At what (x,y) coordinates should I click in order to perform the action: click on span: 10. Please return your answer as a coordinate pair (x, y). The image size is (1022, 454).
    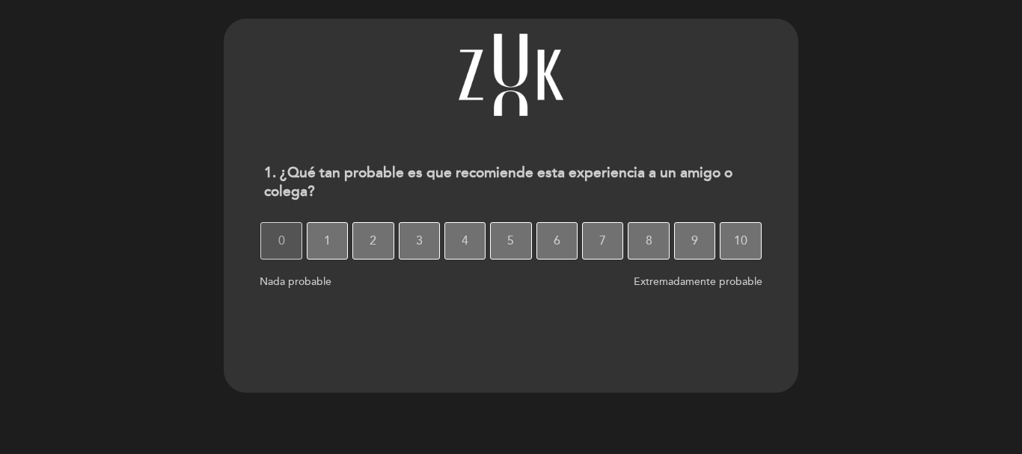
    Looking at the image, I should click on (741, 241).